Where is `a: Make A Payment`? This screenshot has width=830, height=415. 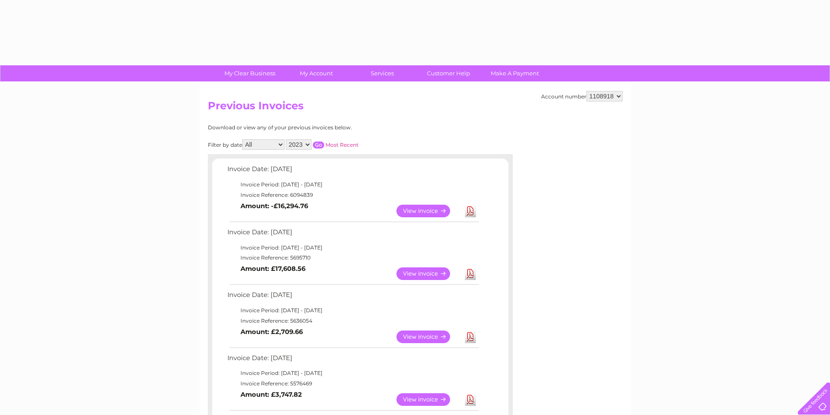 a: Make A Payment is located at coordinates (515, 73).